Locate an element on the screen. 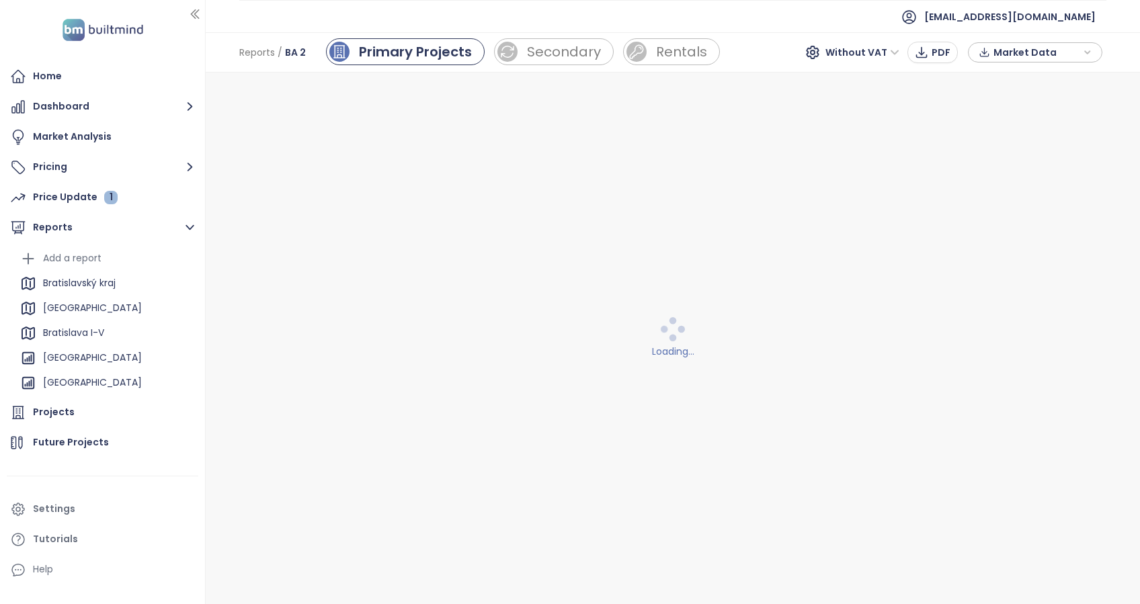 This screenshot has width=1140, height=604. a: Market Analysis is located at coordinates (102, 137).